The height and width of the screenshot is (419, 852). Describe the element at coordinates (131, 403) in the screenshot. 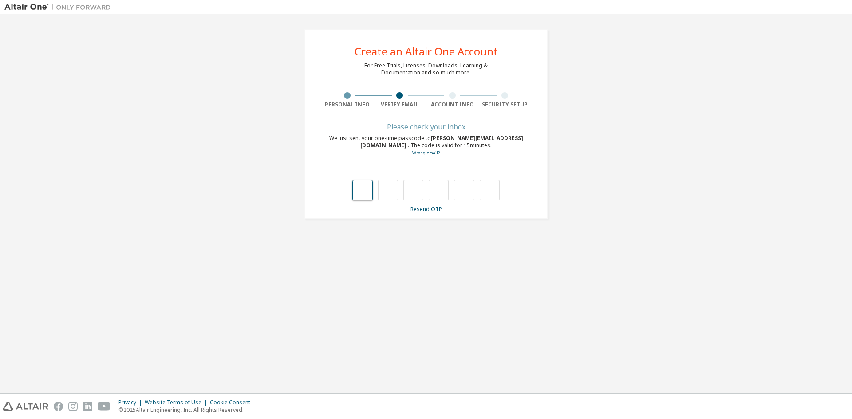

I see `div: Privacy` at that location.